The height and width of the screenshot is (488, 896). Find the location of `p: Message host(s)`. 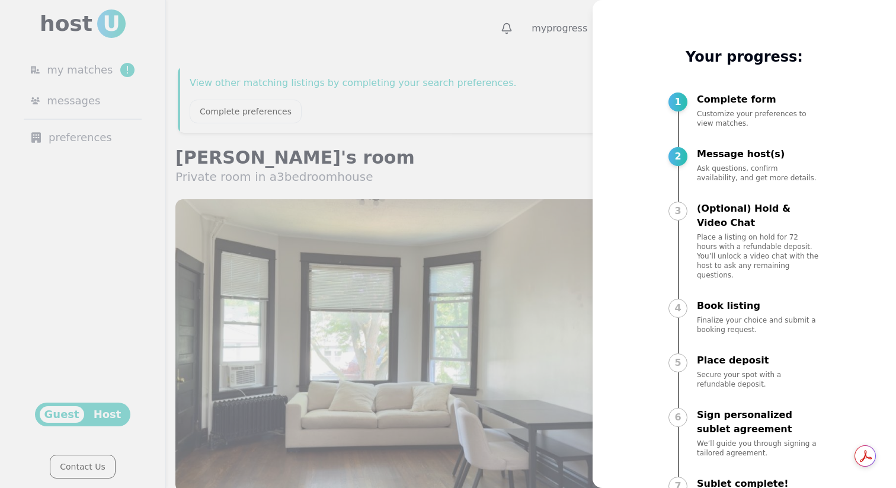

p: Message host(s) is located at coordinates (759, 154).